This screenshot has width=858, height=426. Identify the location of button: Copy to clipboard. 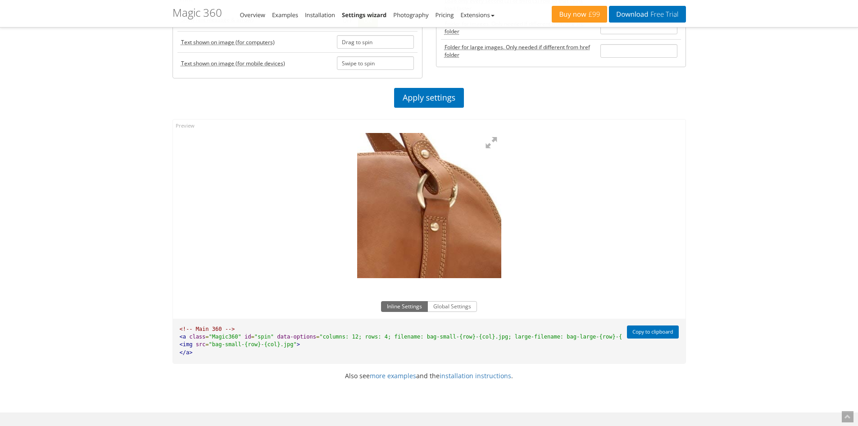
(653, 332).